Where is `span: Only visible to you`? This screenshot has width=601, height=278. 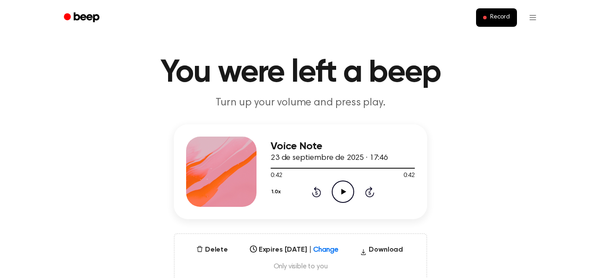
span: Only visible to you is located at coordinates (300, 267).